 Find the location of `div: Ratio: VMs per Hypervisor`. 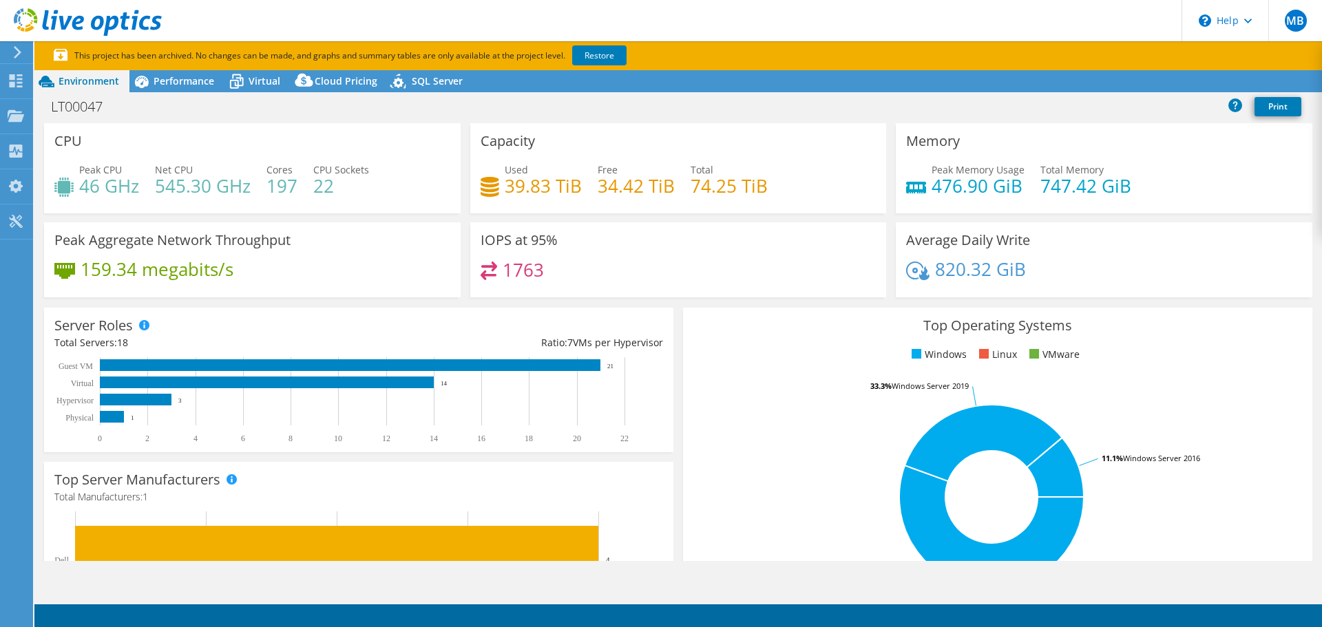

div: Ratio: VMs per Hypervisor is located at coordinates (511, 343).